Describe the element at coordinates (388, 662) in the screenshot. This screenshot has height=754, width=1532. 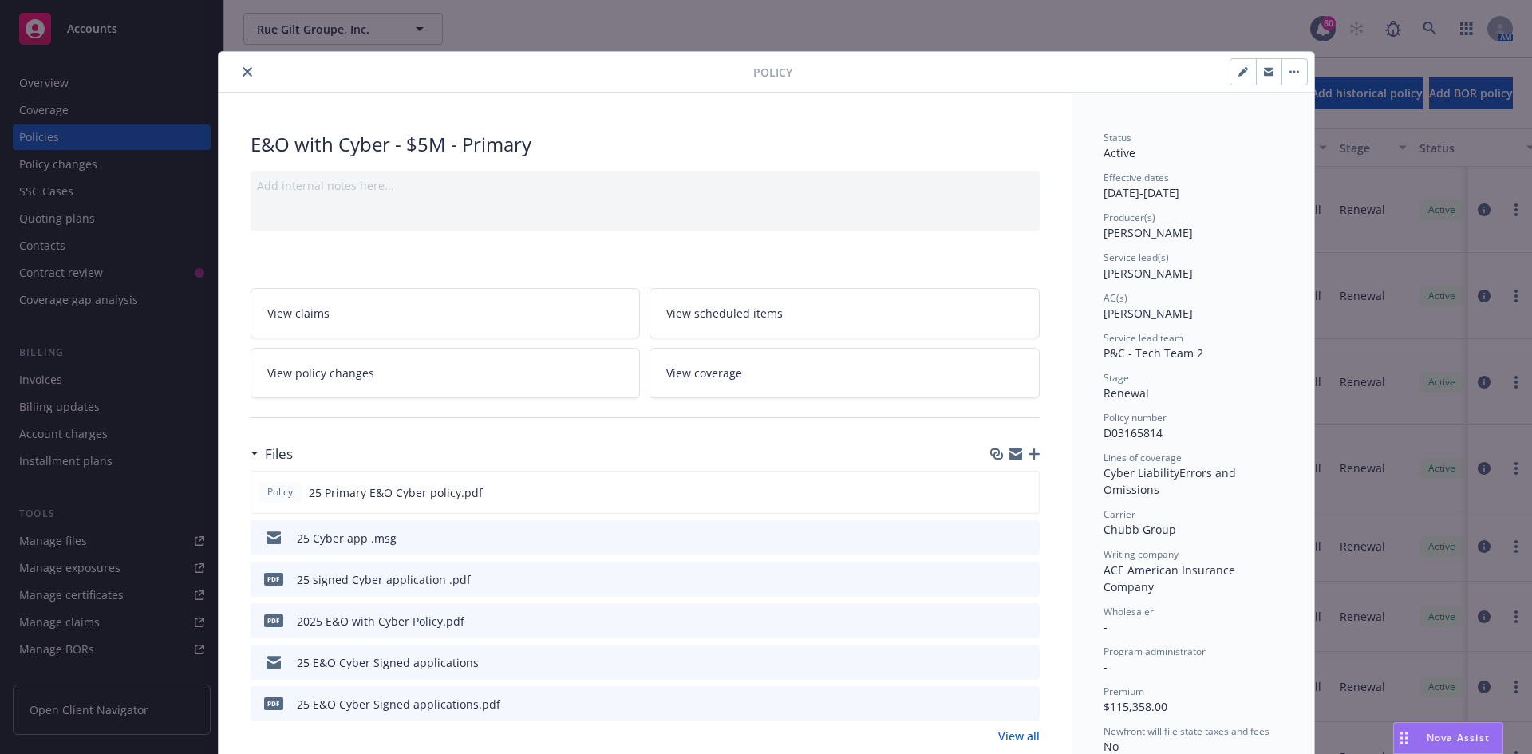
I see `div: 25 E&O Cyber Signed applications` at that location.